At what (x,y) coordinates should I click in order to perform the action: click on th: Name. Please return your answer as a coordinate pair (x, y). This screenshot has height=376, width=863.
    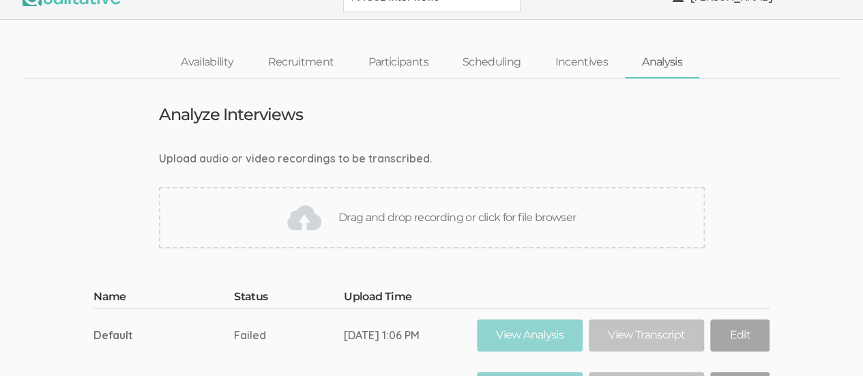
    Looking at the image, I should click on (164, 299).